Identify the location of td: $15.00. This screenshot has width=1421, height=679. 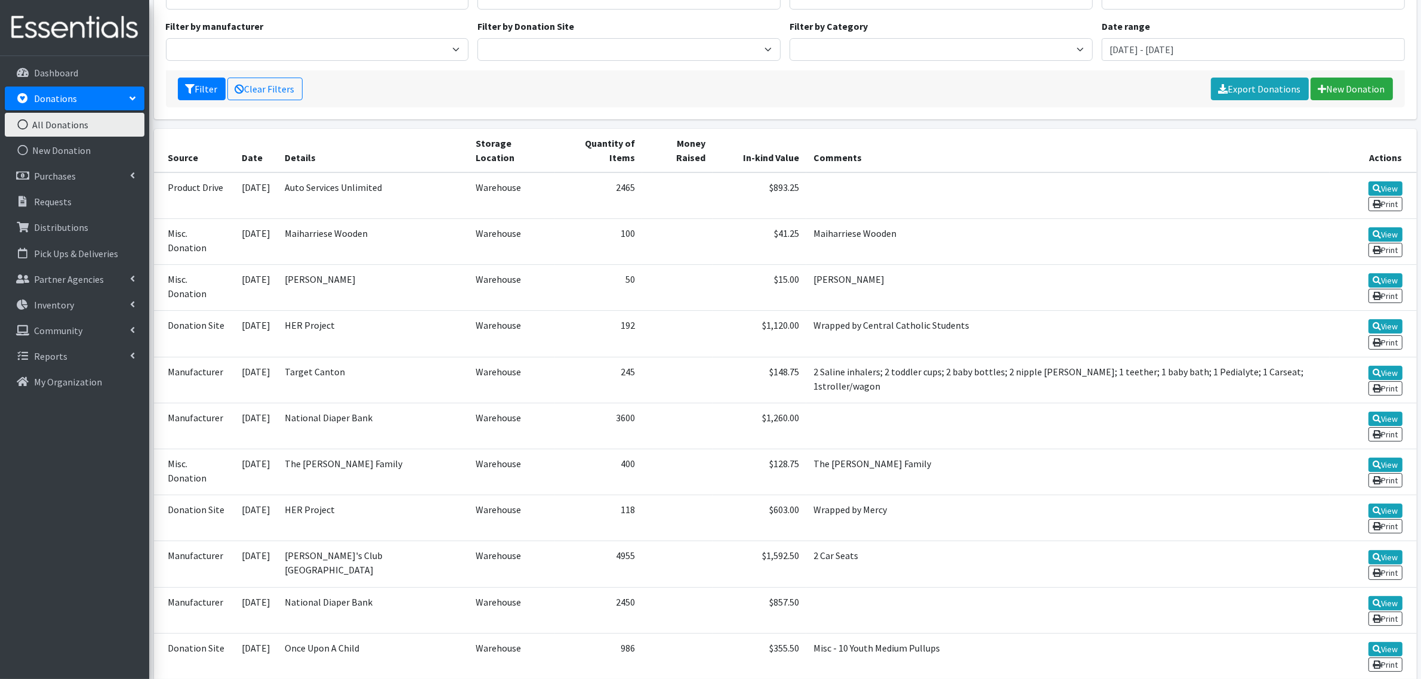
(759, 288).